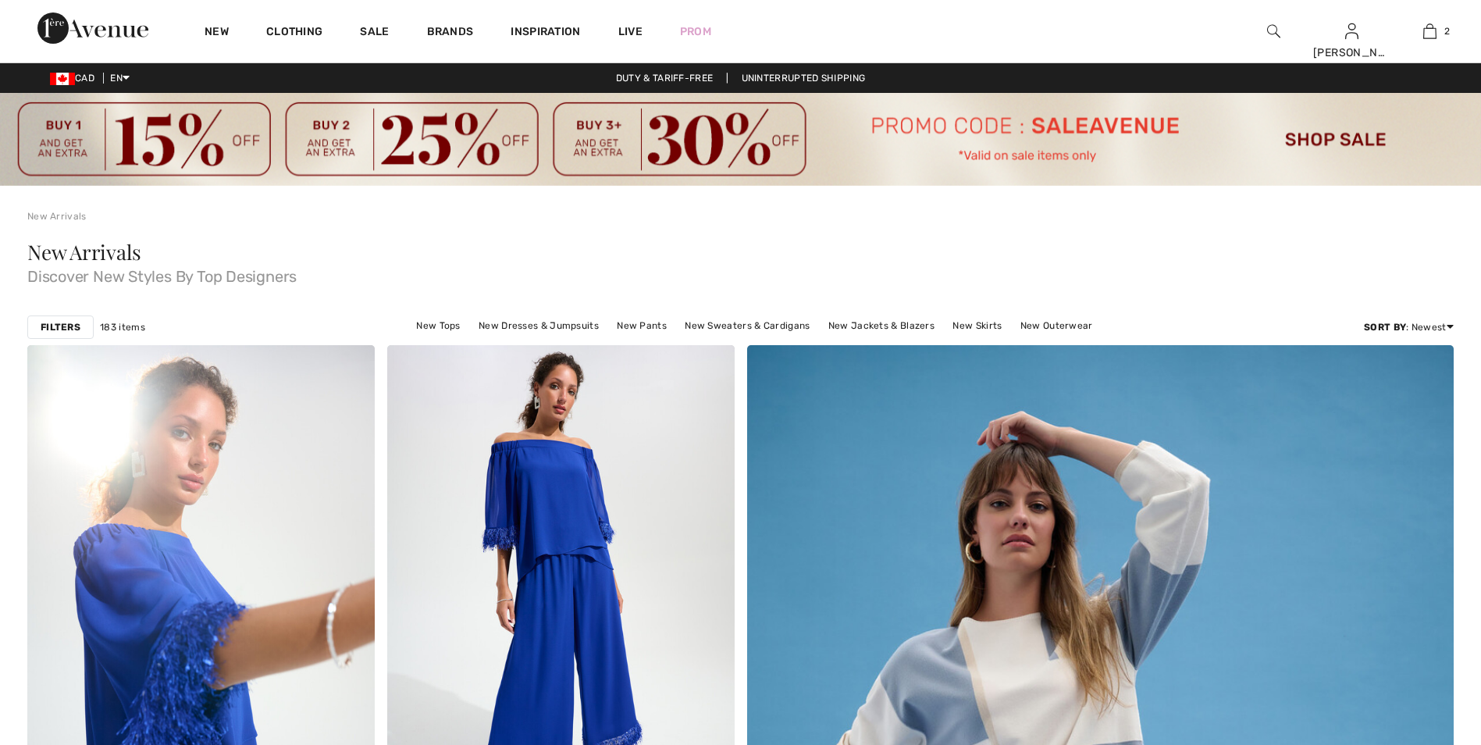 This screenshot has height=745, width=1481. Describe the element at coordinates (642, 326) in the screenshot. I see `a: New Pants` at that location.